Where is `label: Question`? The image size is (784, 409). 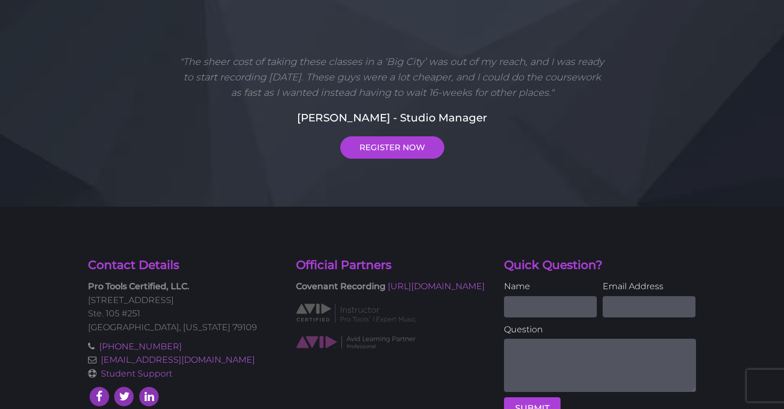 label: Question is located at coordinates (600, 330).